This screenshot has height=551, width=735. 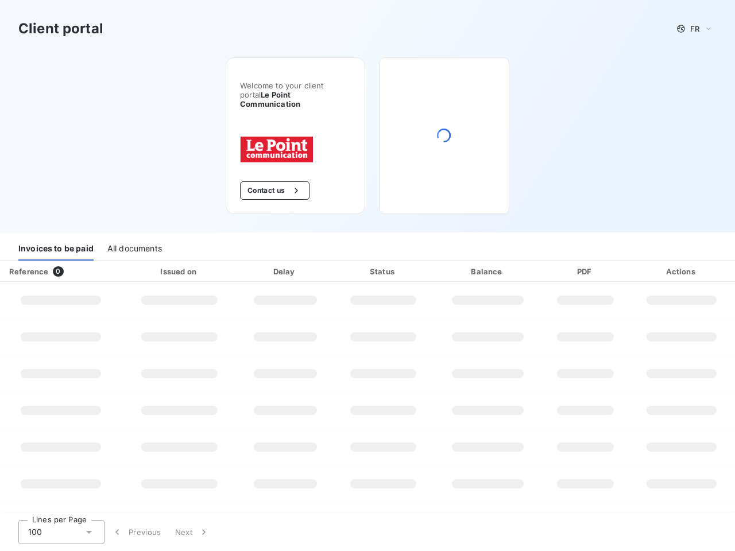 I want to click on img: Company logo, so click(x=277, y=149).